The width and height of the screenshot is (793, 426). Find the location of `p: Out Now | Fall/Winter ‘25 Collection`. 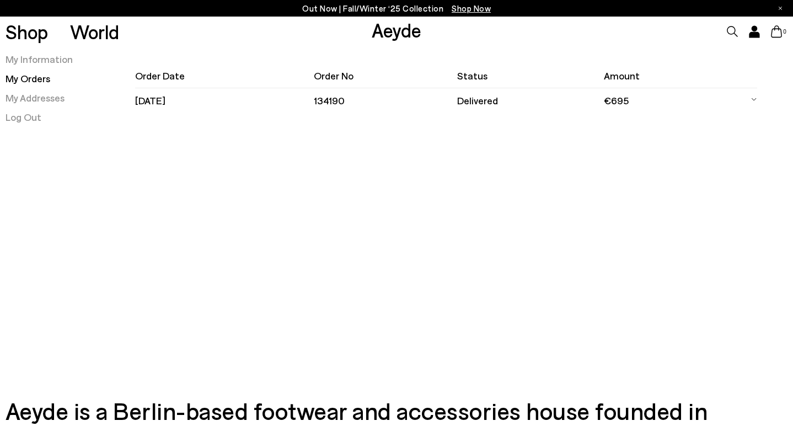

p: Out Now | Fall/Winter ‘25 Collection is located at coordinates (396, 8).